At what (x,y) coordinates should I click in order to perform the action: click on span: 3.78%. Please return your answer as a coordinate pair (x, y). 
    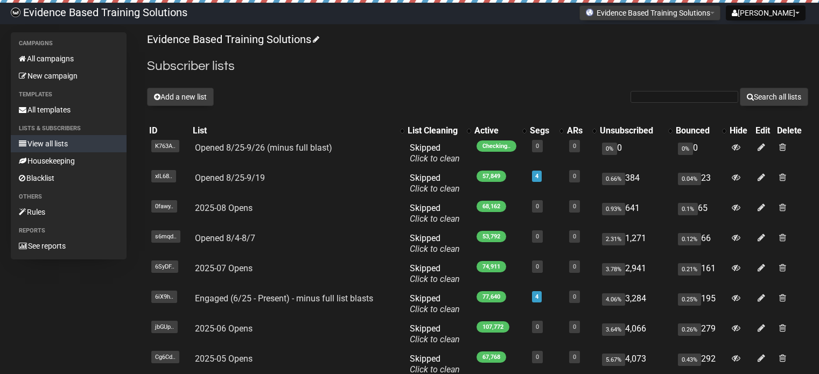
    Looking at the image, I should click on (613, 269).